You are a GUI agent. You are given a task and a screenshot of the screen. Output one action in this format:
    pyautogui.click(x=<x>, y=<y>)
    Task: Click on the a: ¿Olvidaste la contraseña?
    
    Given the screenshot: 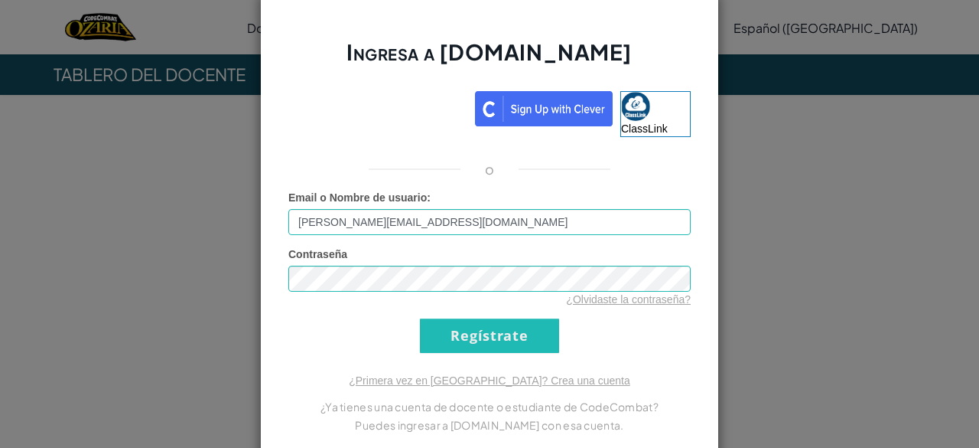 What is the action you would take?
    pyautogui.click(x=628, y=299)
    